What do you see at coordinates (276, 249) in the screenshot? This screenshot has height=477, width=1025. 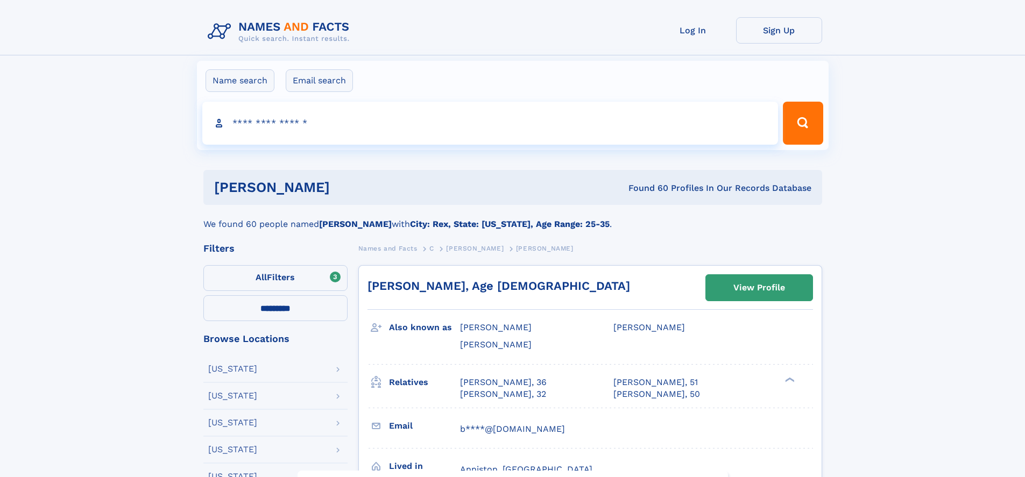 I see `div: Filters` at bounding box center [276, 249].